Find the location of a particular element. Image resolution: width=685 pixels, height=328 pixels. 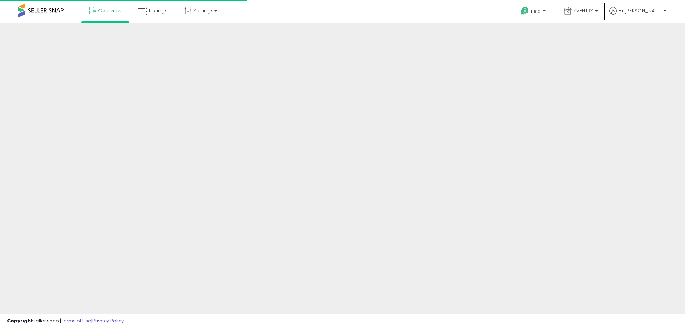

i: Get Help is located at coordinates (524, 11).